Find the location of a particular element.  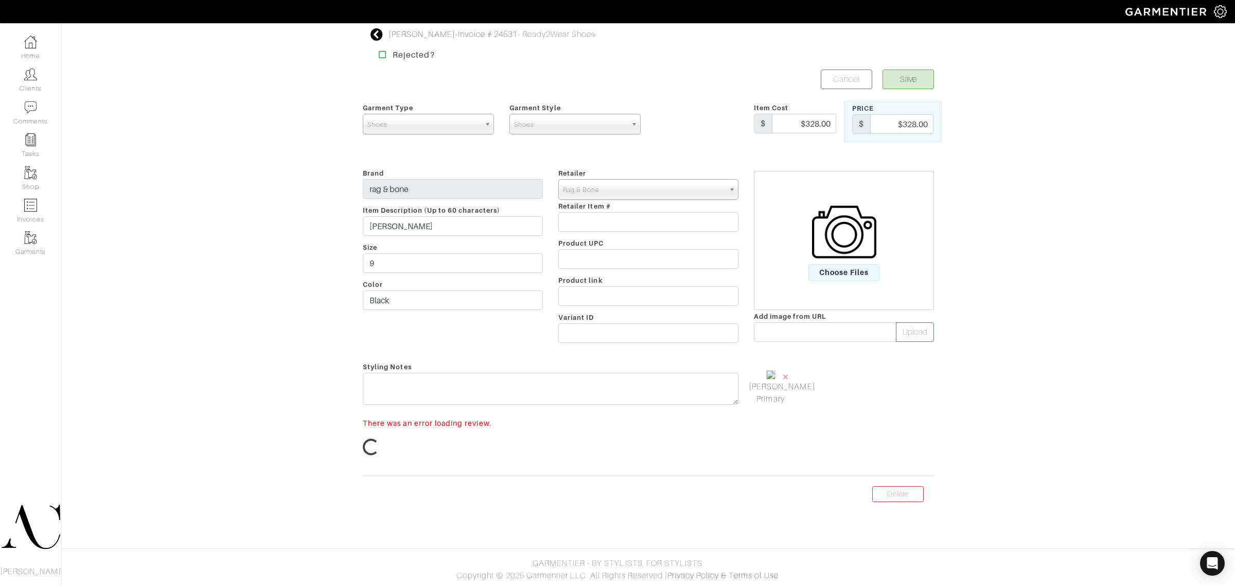

span: Add image from URL is located at coordinates (790, 316).